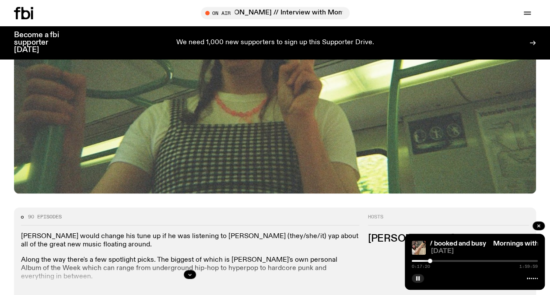 This screenshot has width=550, height=295. I want to click on p: We need 1,000 new supporters to sign up this Supporter Drive., so click(275, 43).